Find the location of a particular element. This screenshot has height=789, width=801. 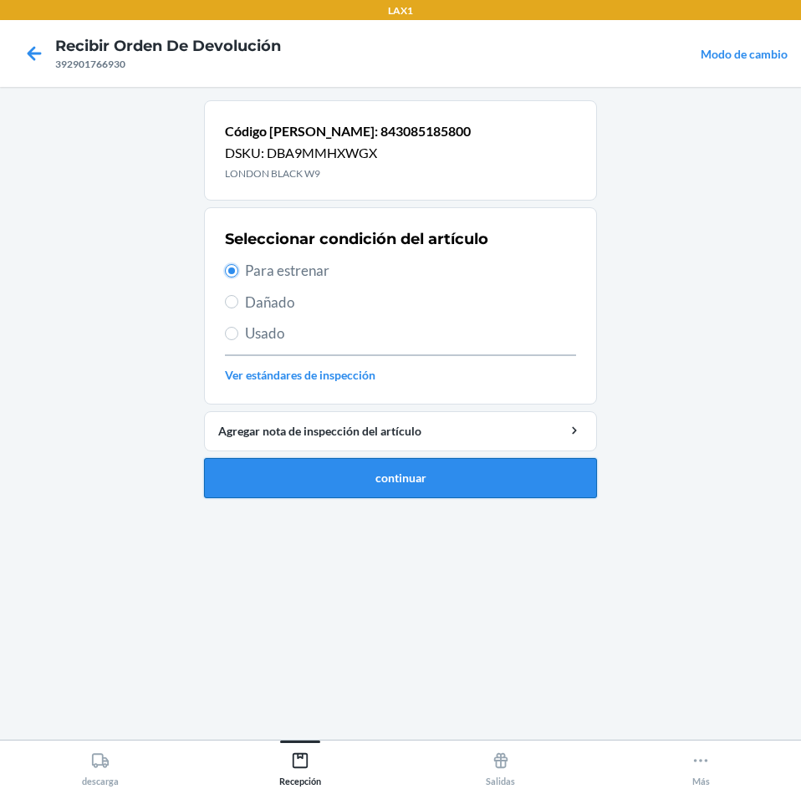

p: LONDON BLACK W9 is located at coordinates (348, 174).